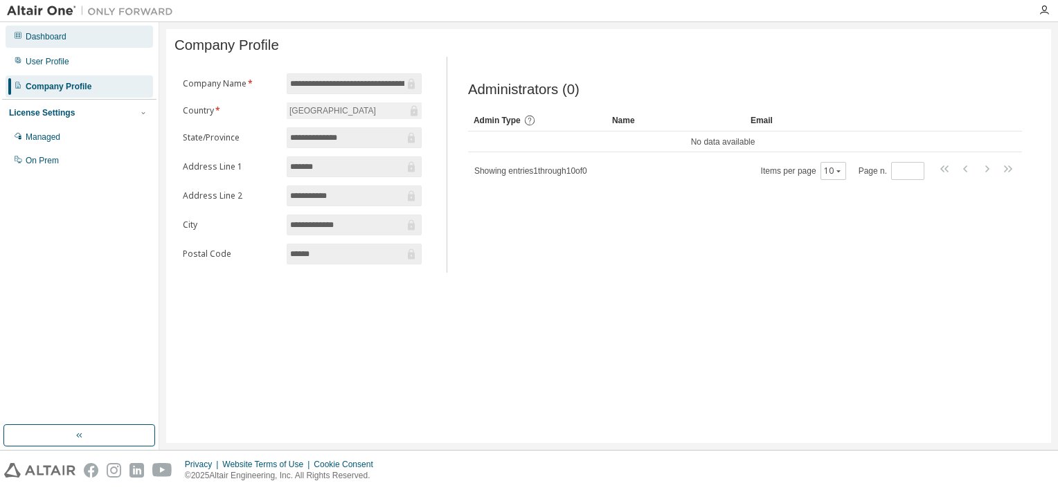  What do you see at coordinates (230, 84) in the screenshot?
I see `label: Company Name` at bounding box center [230, 84].